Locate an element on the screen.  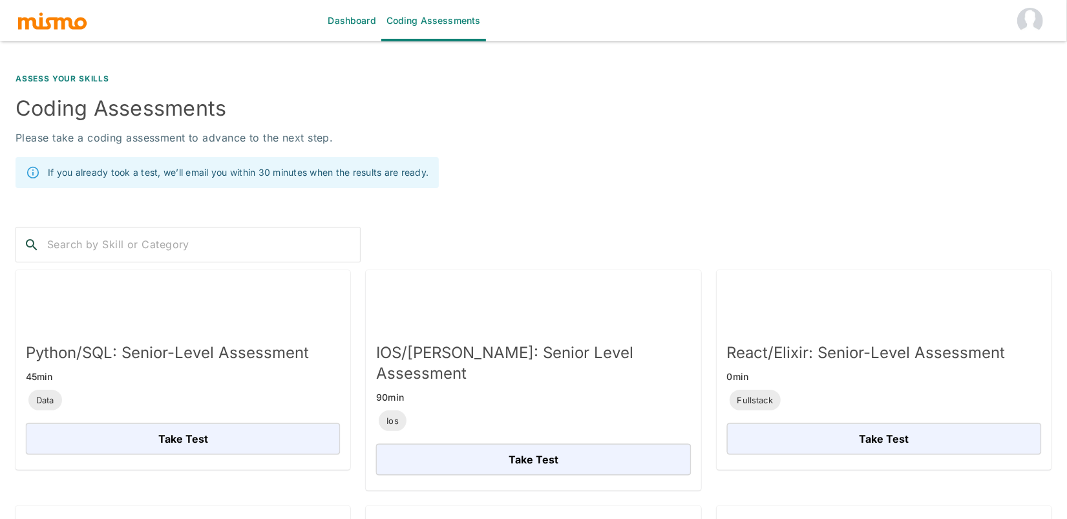
h6: 0 min is located at coordinates (866, 377).